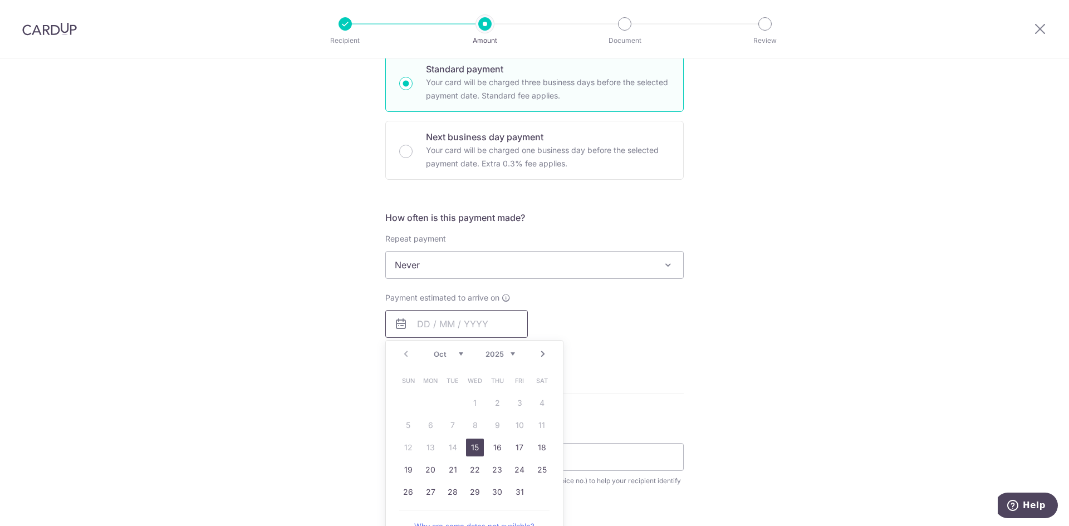  Describe the element at coordinates (542, 470) in the screenshot. I see `a: 25` at that location.